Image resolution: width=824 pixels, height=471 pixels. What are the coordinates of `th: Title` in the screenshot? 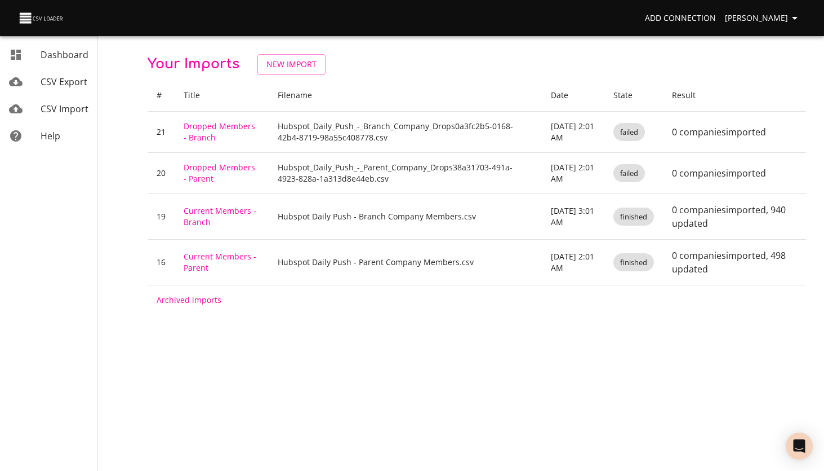 It's located at (221, 95).